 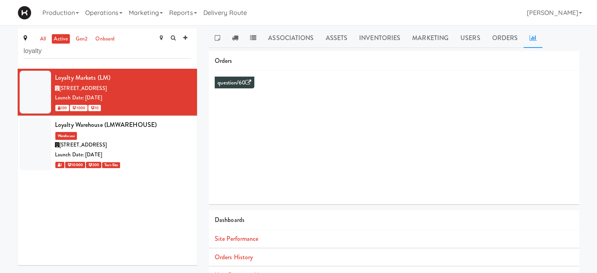 I want to click on a: Associations, so click(x=291, y=38).